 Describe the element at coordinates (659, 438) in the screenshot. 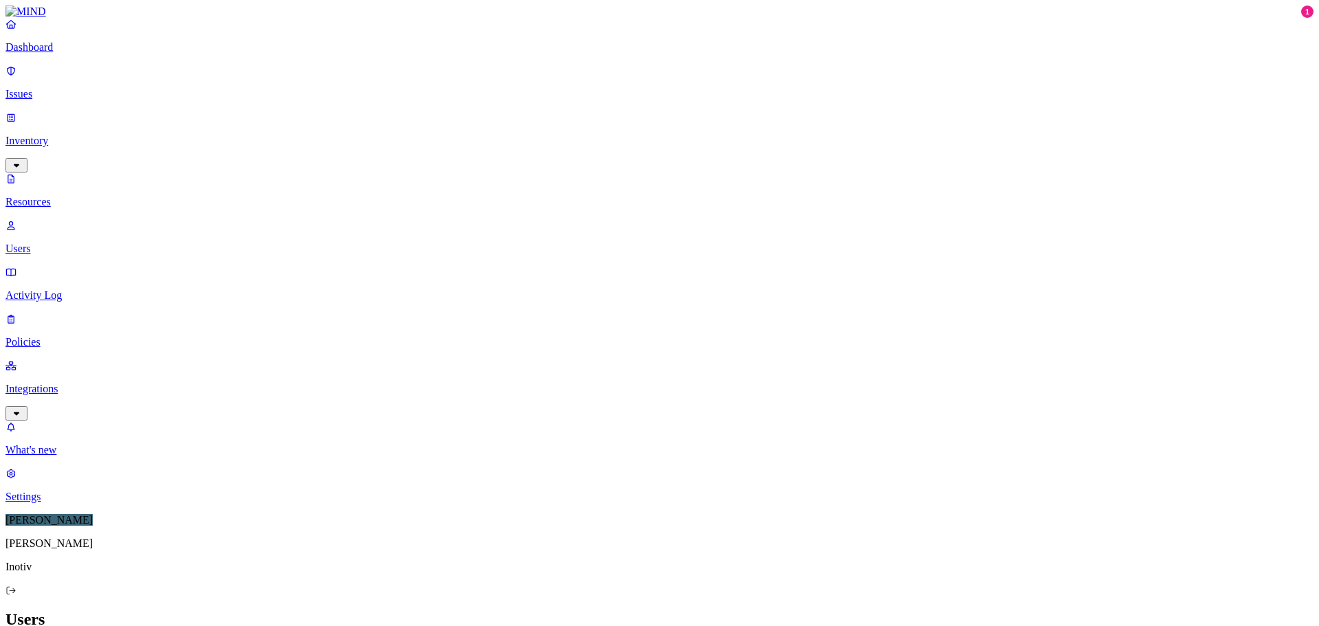

I see `a: What's new` at that location.